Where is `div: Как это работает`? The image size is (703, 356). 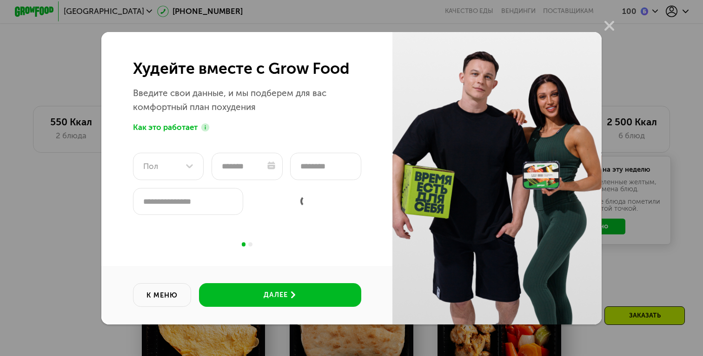
div: Как это работает is located at coordinates (171, 127).